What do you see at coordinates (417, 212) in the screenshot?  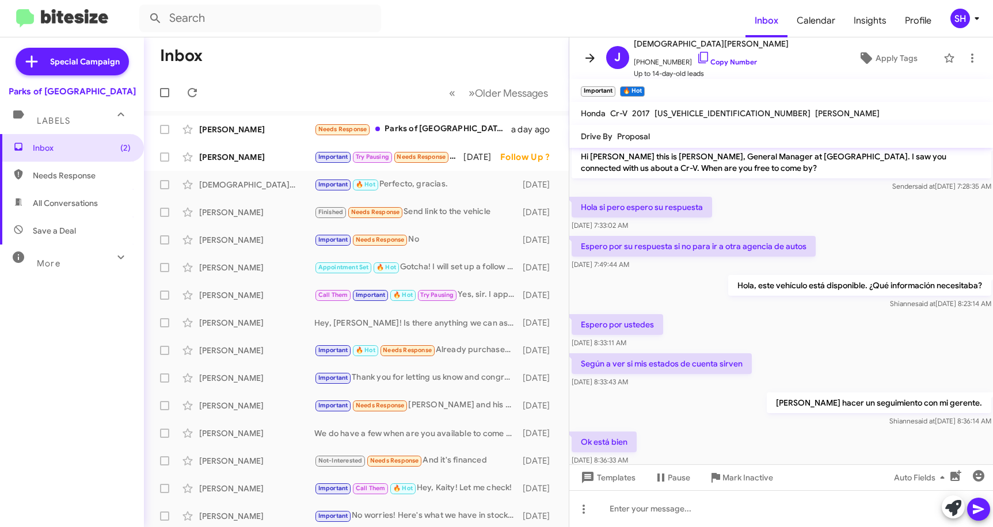 I see `div: Send link to the vehicle` at bounding box center [417, 212].